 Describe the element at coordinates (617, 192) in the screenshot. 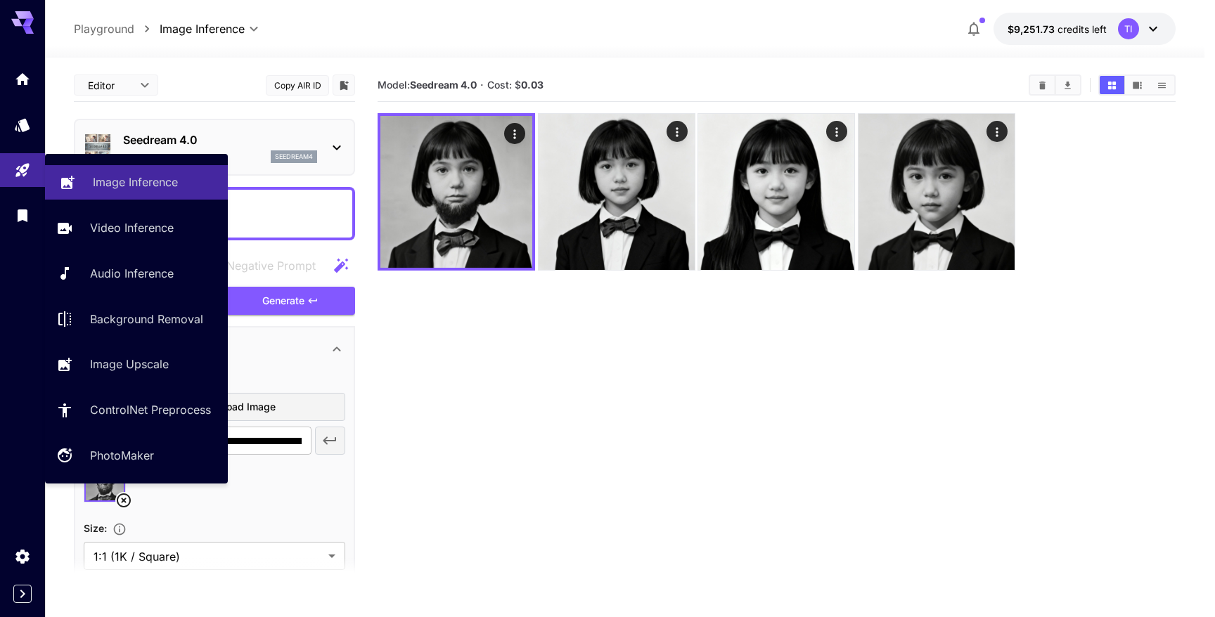

I see `img: 2Q==` at that location.